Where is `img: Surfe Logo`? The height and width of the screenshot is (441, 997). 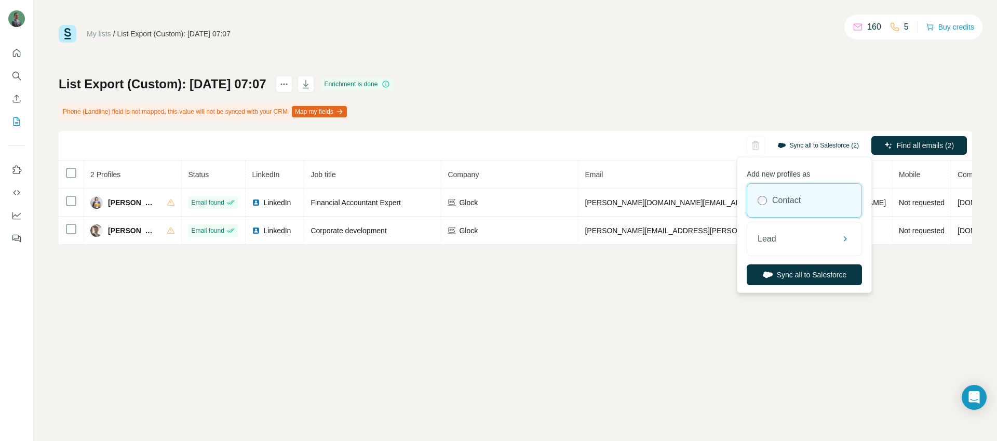 img: Surfe Logo is located at coordinates (68, 34).